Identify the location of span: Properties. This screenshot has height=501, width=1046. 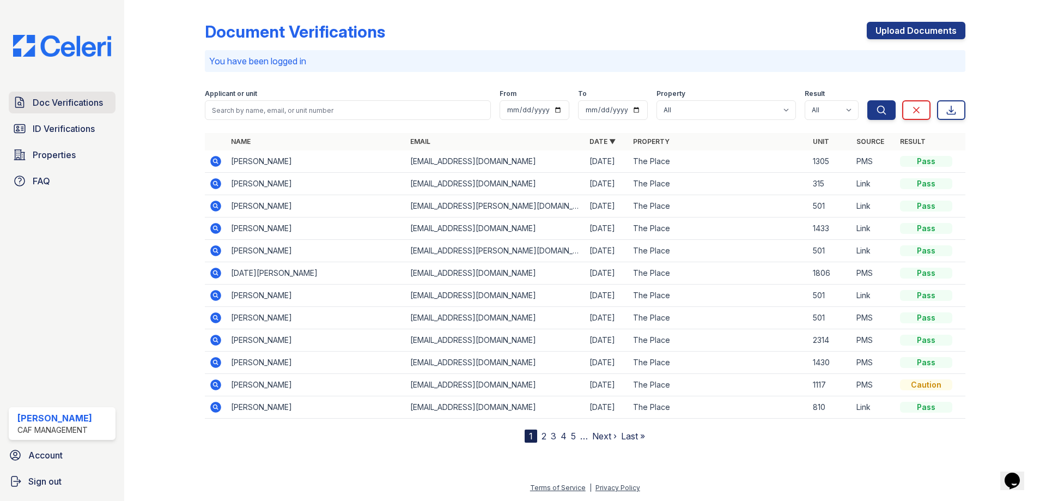
(54, 155).